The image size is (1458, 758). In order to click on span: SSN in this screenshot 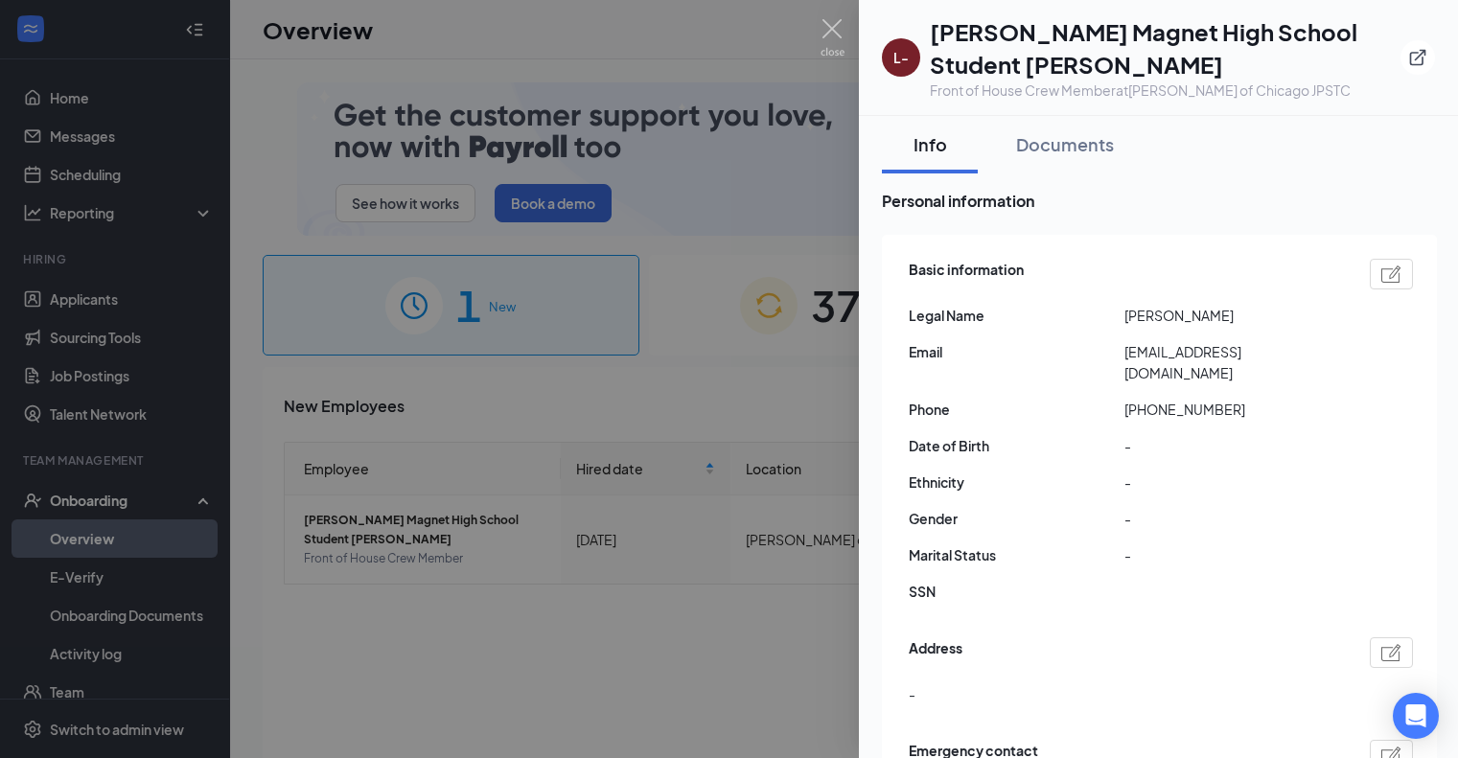, I will do `click(1016, 592)`.